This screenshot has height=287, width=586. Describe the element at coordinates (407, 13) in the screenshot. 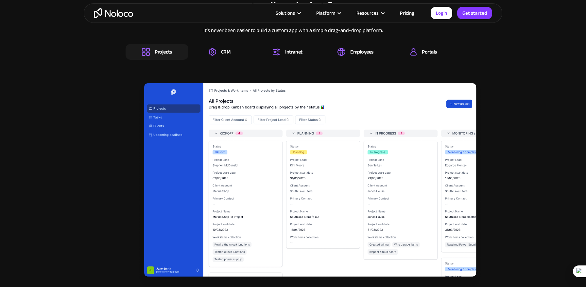

I see `a: Pricing` at that location.